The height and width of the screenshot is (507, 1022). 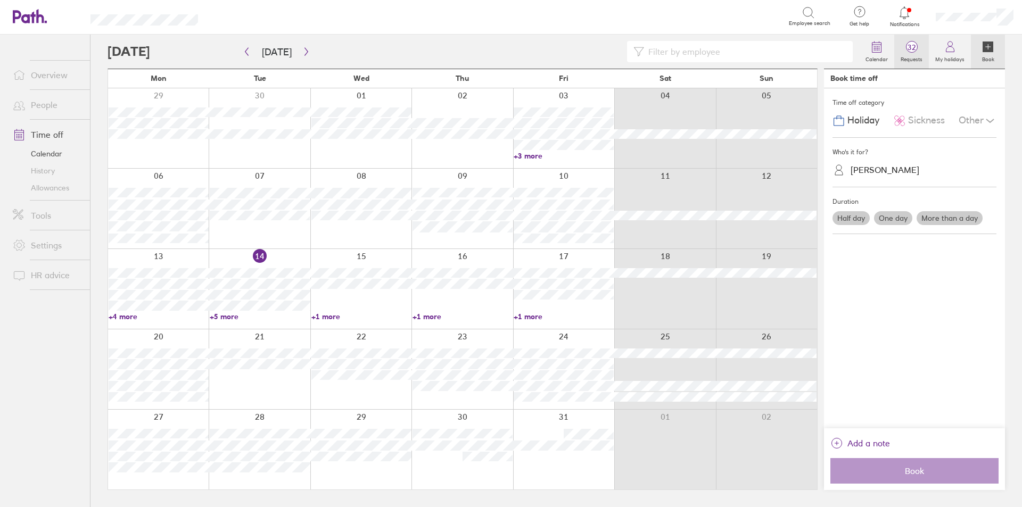 What do you see at coordinates (47, 105) in the screenshot?
I see `a: People` at bounding box center [47, 105].